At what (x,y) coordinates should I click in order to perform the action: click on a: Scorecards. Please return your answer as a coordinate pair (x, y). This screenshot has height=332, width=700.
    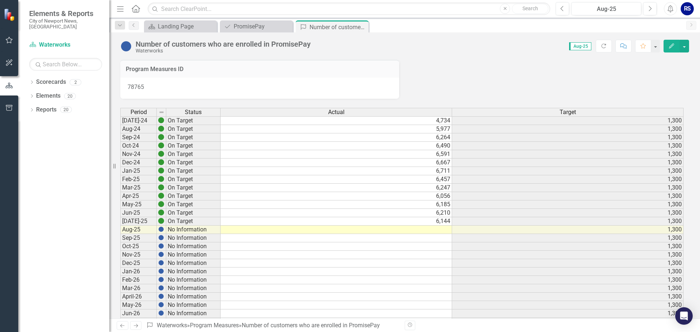
    Looking at the image, I should click on (51, 82).